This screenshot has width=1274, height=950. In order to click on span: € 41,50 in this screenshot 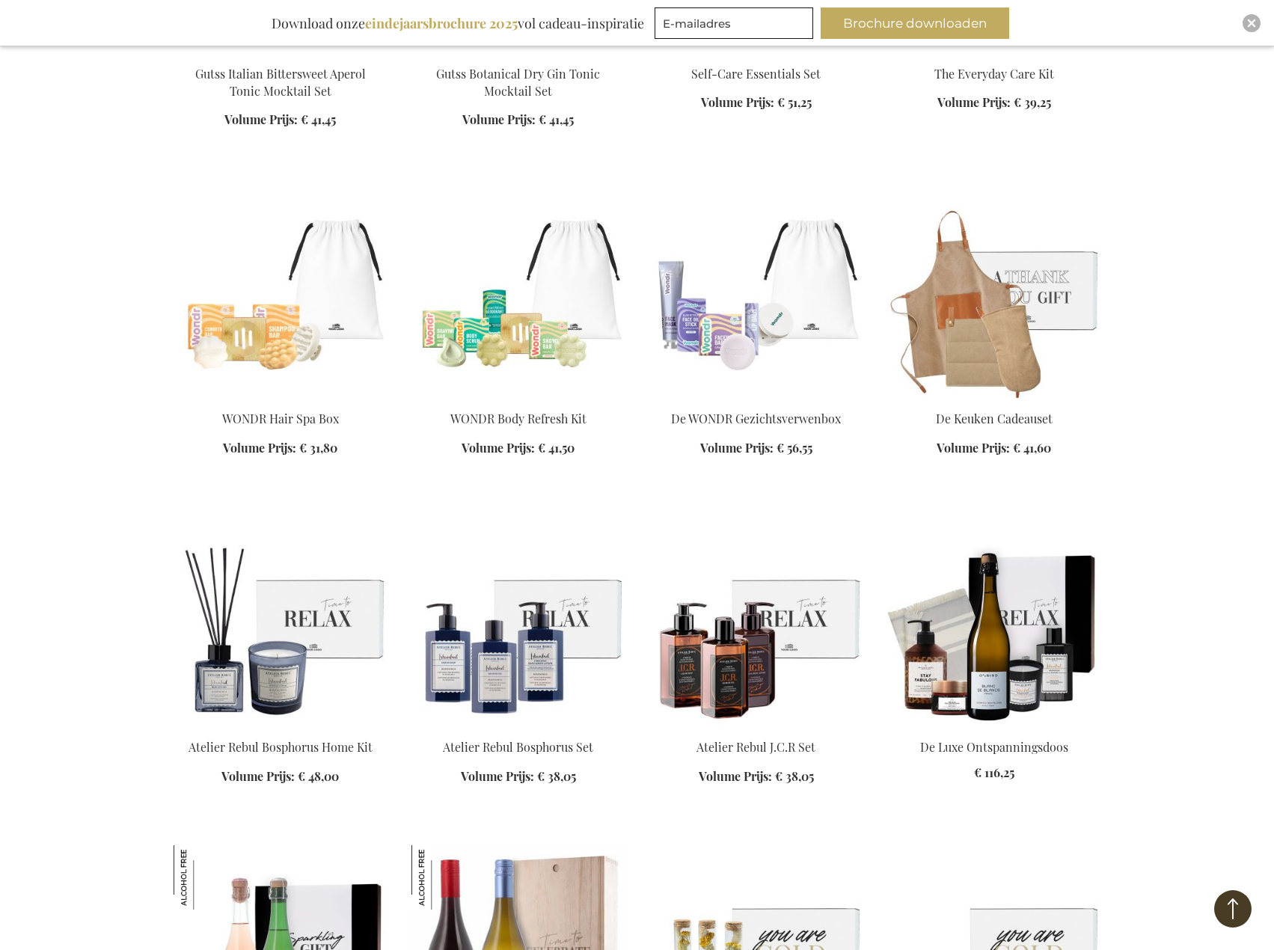, I will do `click(556, 447)`.